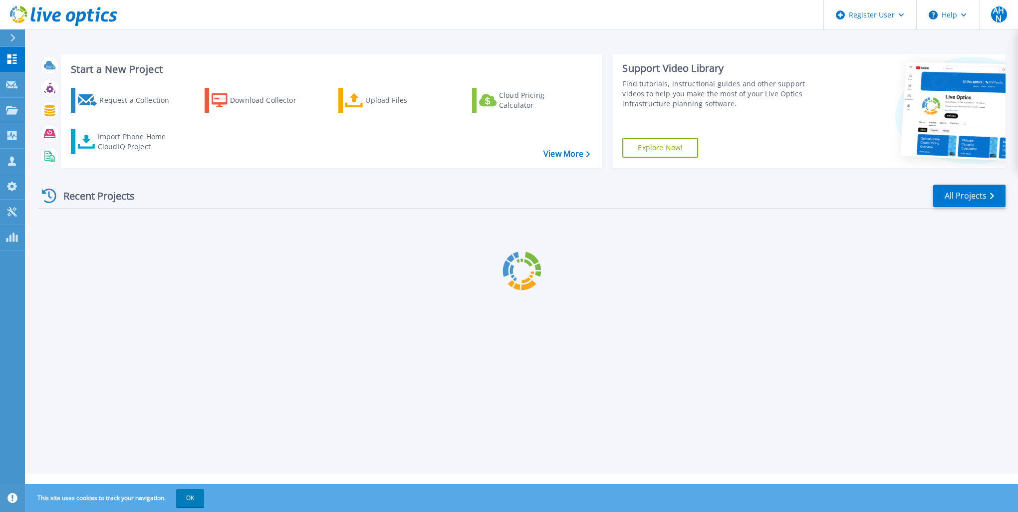 The image size is (1018, 512). Describe the element at coordinates (93, 196) in the screenshot. I see `div: Recent Projects` at that location.